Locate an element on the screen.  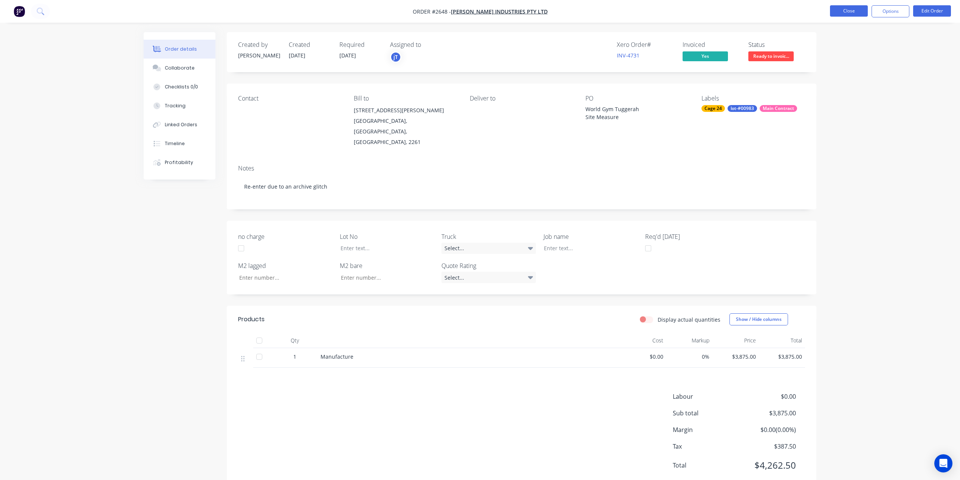
span: 0% is located at coordinates (689, 356).